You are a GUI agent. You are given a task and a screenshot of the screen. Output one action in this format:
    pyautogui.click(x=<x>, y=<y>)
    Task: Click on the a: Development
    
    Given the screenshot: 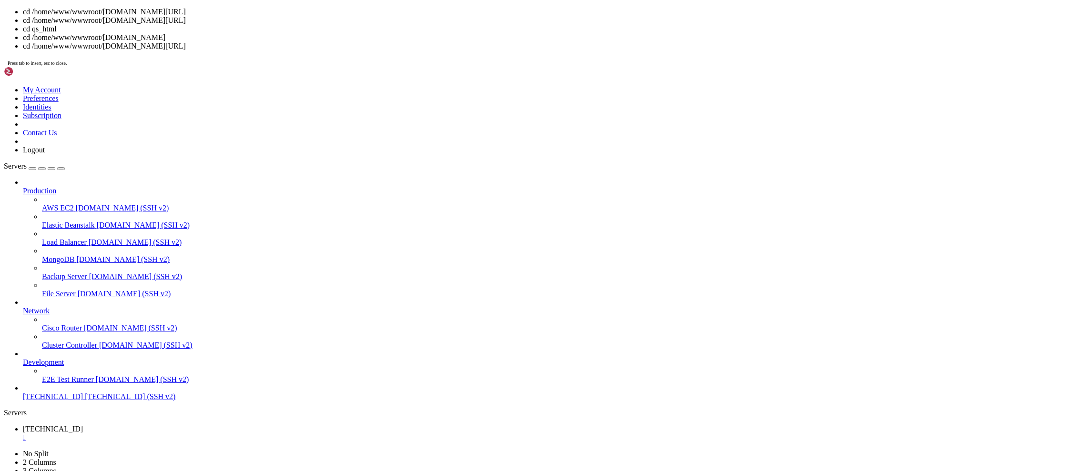 What is the action you would take?
    pyautogui.click(x=548, y=363)
    